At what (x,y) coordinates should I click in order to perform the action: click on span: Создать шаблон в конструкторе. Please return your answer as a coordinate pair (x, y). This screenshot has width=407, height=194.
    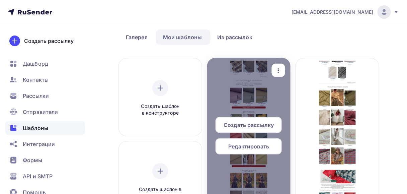
    Looking at the image, I should click on (160, 109).